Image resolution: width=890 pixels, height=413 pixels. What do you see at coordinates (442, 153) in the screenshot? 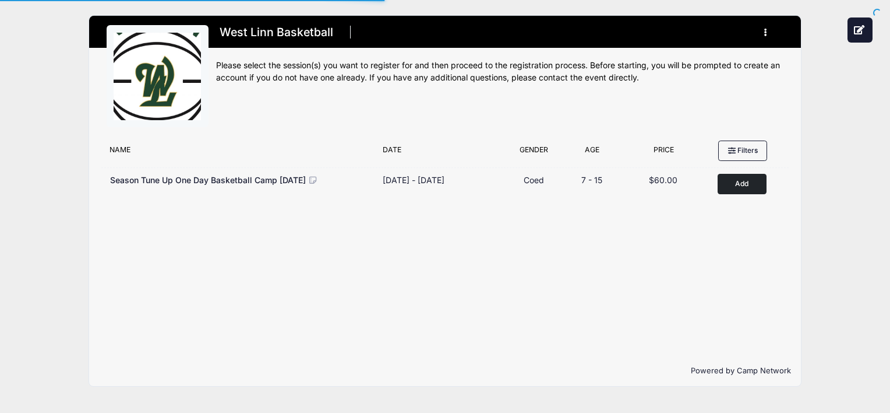
I see `div: Date` at bounding box center [442, 153].